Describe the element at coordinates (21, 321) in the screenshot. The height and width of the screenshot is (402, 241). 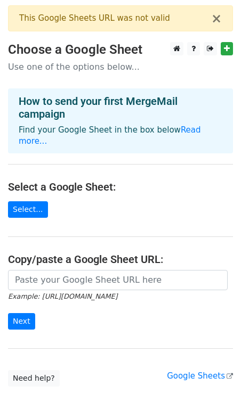
I see `input: Next` at that location.